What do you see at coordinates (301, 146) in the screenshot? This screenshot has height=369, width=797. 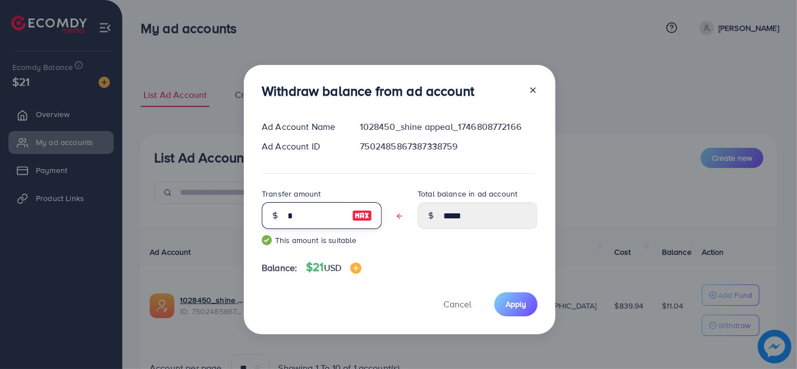 I see `div: Ad Account ID` at bounding box center [301, 146].